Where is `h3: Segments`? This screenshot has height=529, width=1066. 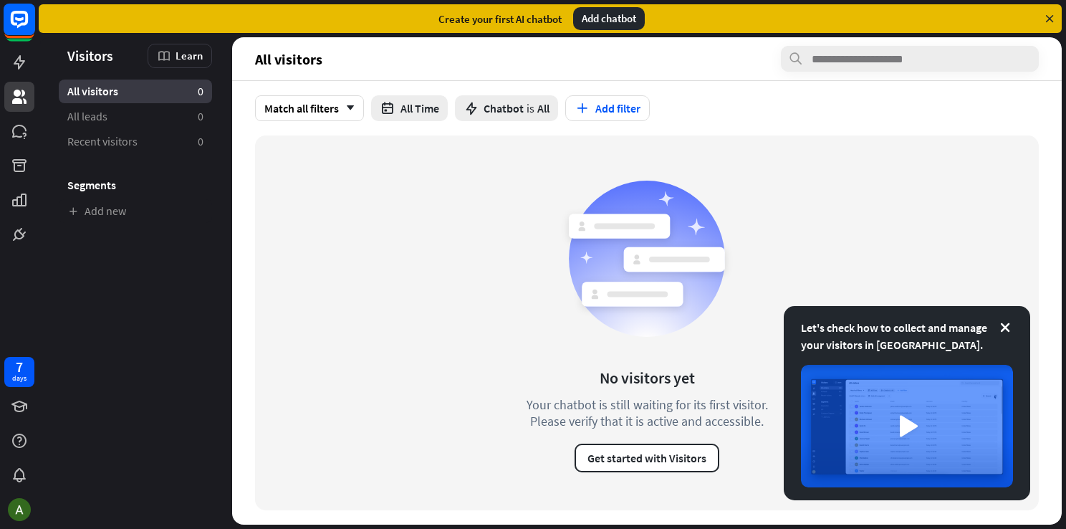
h3: Segments is located at coordinates (135, 185).